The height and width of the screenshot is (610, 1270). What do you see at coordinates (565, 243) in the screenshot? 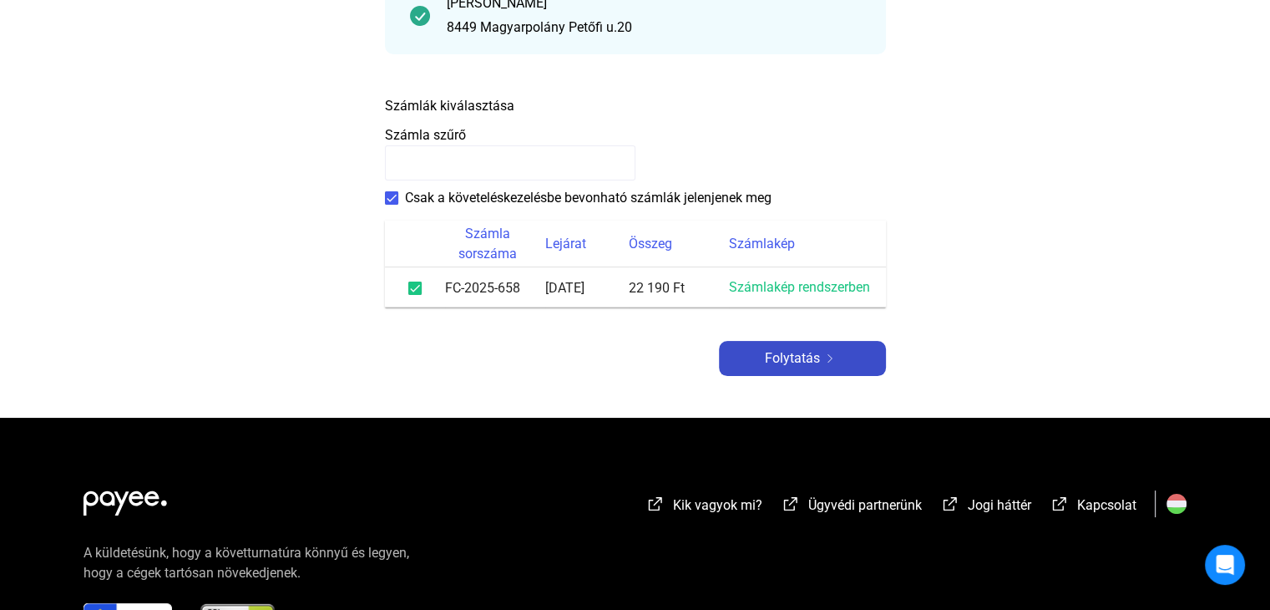
I see `font: Lejárat` at bounding box center [565, 243].